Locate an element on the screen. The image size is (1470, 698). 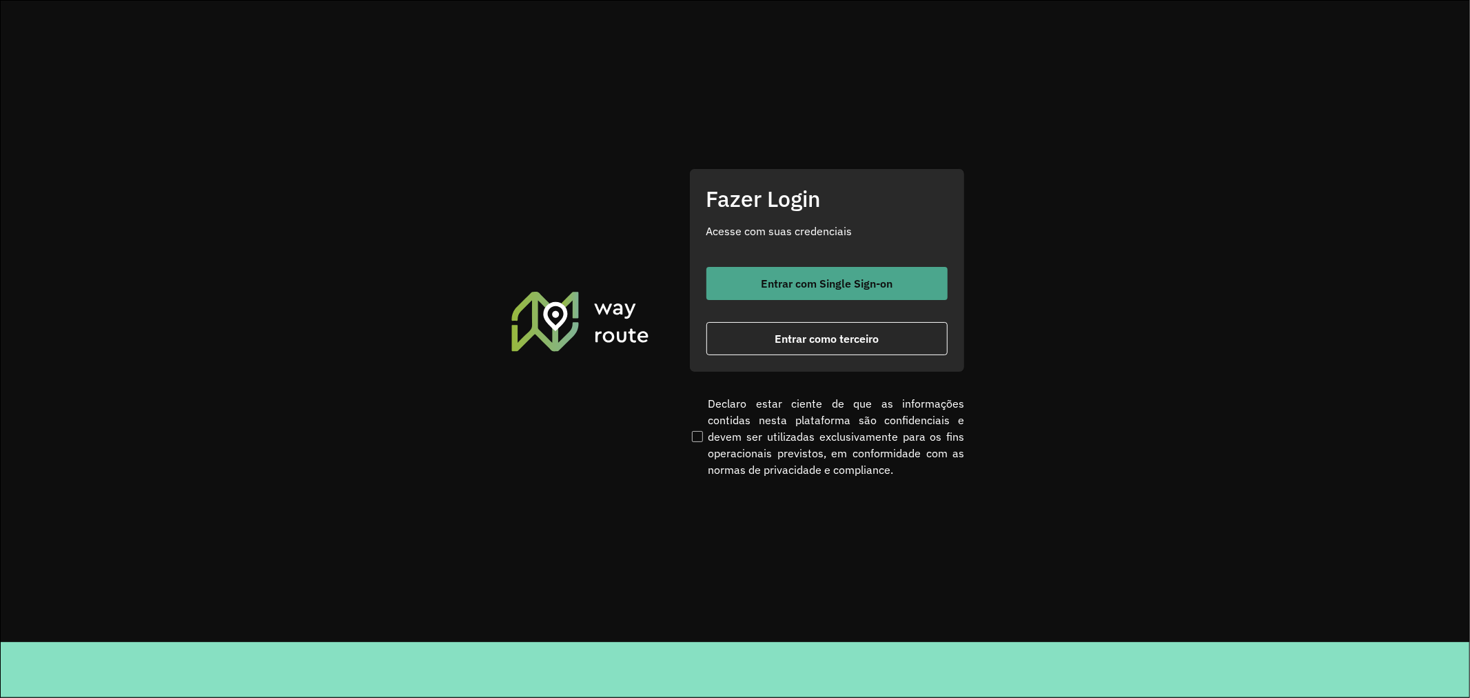
h2: Fazer Login is located at coordinates (827, 199).